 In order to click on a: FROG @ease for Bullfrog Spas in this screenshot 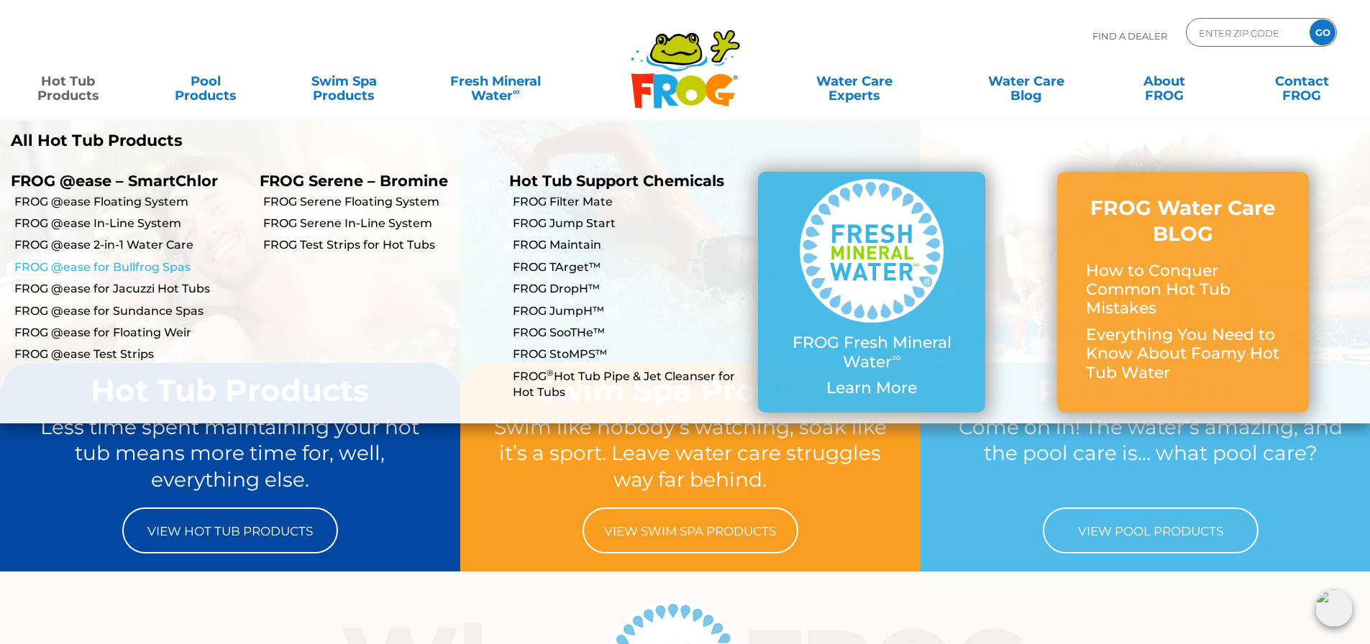, I will do `click(132, 268)`.